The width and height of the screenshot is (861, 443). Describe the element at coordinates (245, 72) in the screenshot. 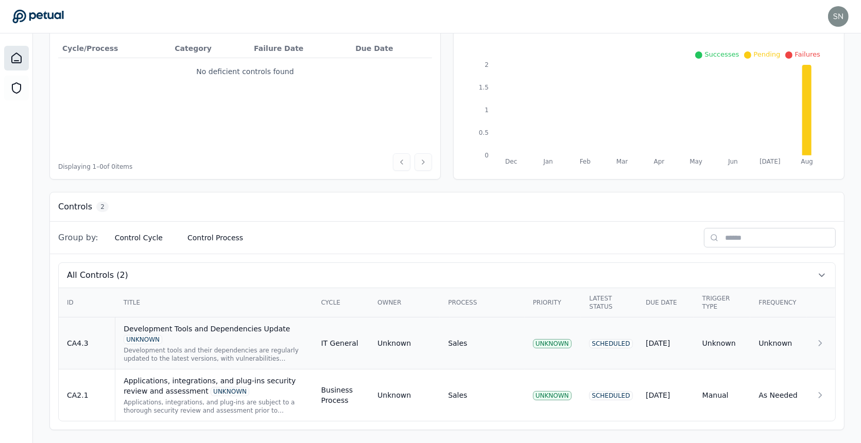

I see `td: No deficient controls found` at that location.